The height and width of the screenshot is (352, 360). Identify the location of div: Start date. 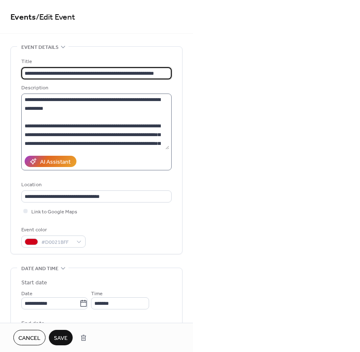
(34, 282).